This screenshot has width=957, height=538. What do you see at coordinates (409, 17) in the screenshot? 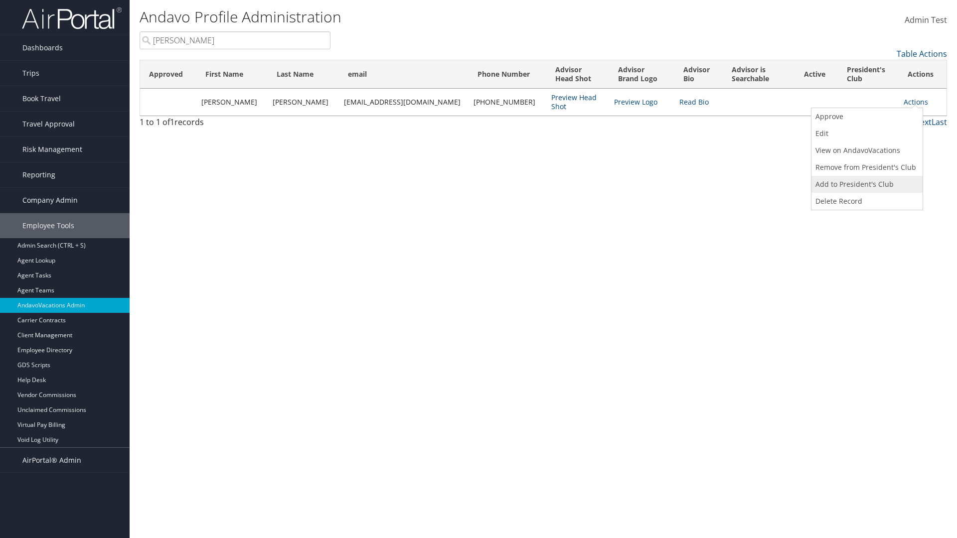
I see `h1: Andavo Profile Administration` at bounding box center [409, 17].